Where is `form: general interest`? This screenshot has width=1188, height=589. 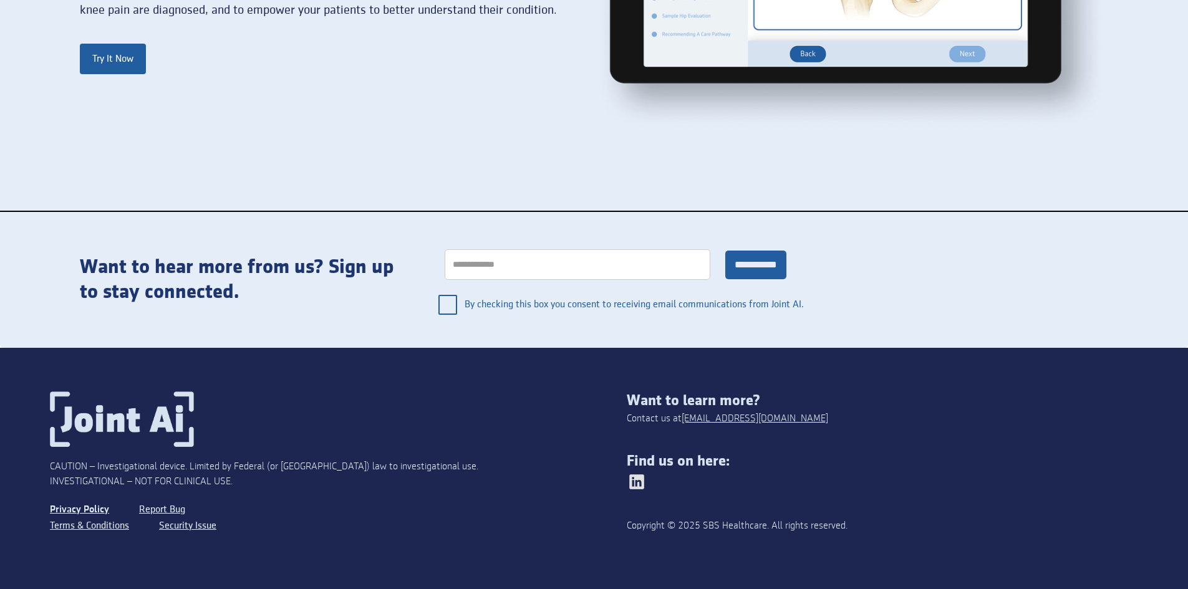
form: general interest is located at coordinates (616, 280).